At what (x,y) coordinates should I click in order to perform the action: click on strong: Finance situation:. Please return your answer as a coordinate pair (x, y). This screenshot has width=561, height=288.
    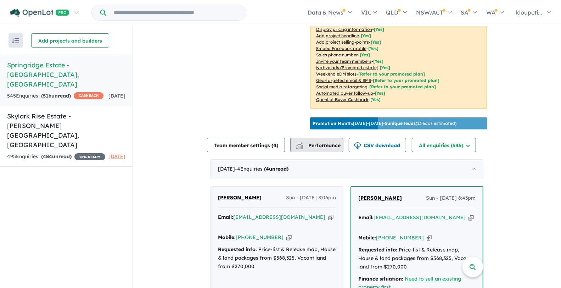
    Looking at the image, I should click on (381, 279).